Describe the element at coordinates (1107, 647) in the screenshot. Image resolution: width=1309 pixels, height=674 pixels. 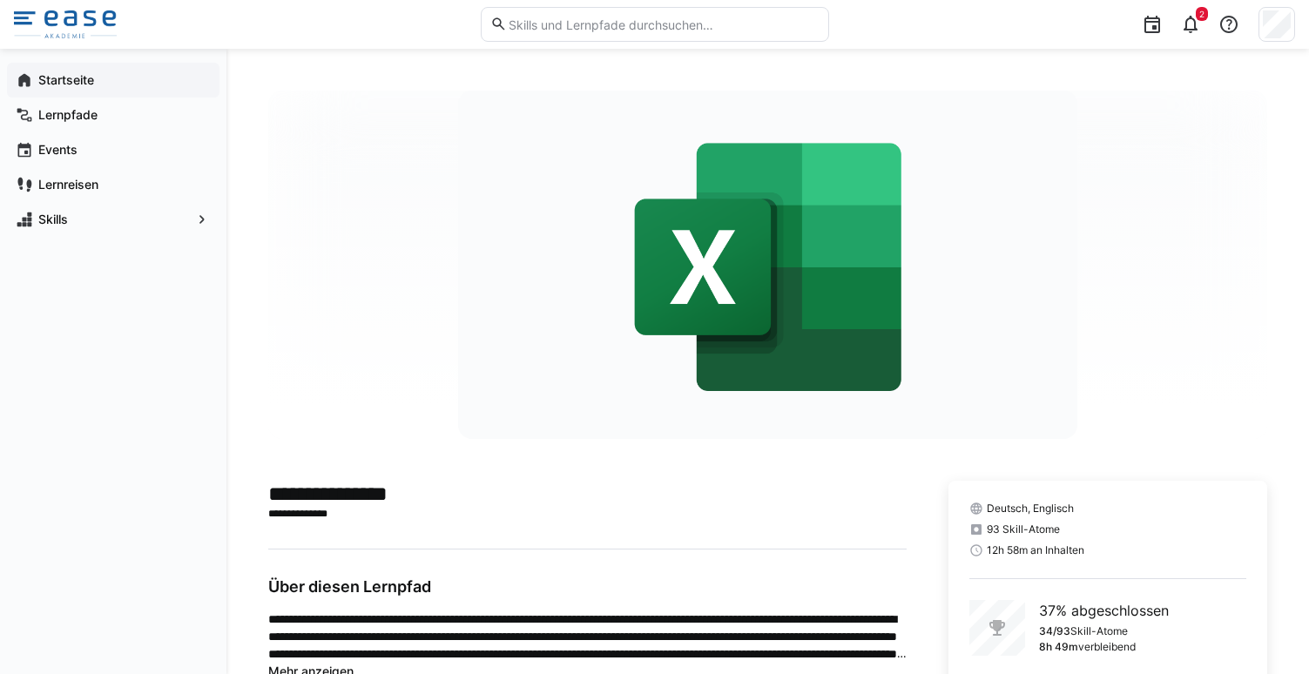
I see `p: verbleibend` at that location.